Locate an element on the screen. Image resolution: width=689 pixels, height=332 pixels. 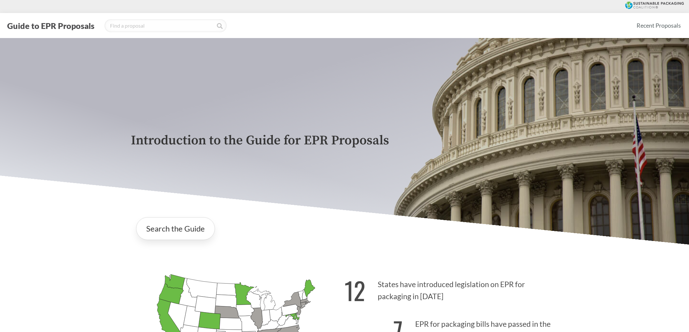
strong: 12 is located at coordinates (355, 290).